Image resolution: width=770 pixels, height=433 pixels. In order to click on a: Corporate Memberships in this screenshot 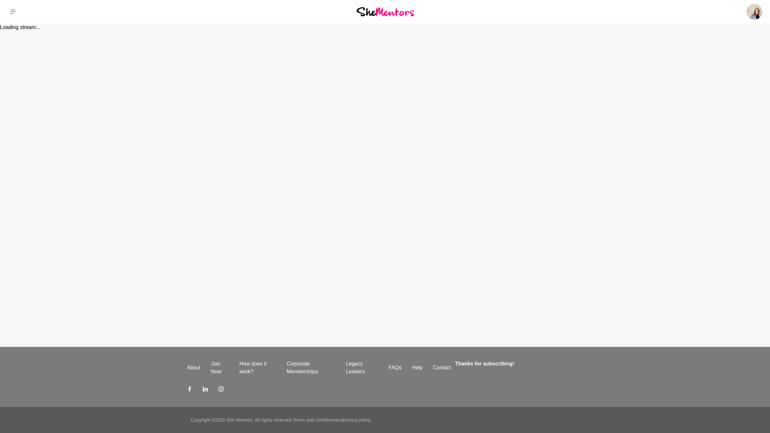, I will do `click(311, 367)`.